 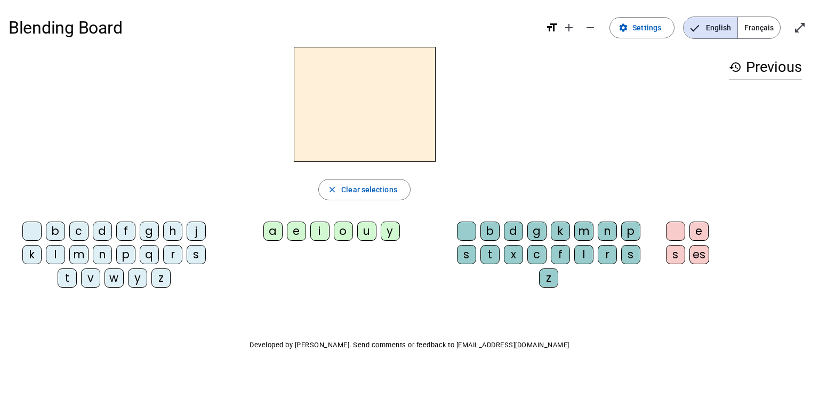 What do you see at coordinates (765, 67) in the screenshot?
I see `h3: Previous` at bounding box center [765, 67].